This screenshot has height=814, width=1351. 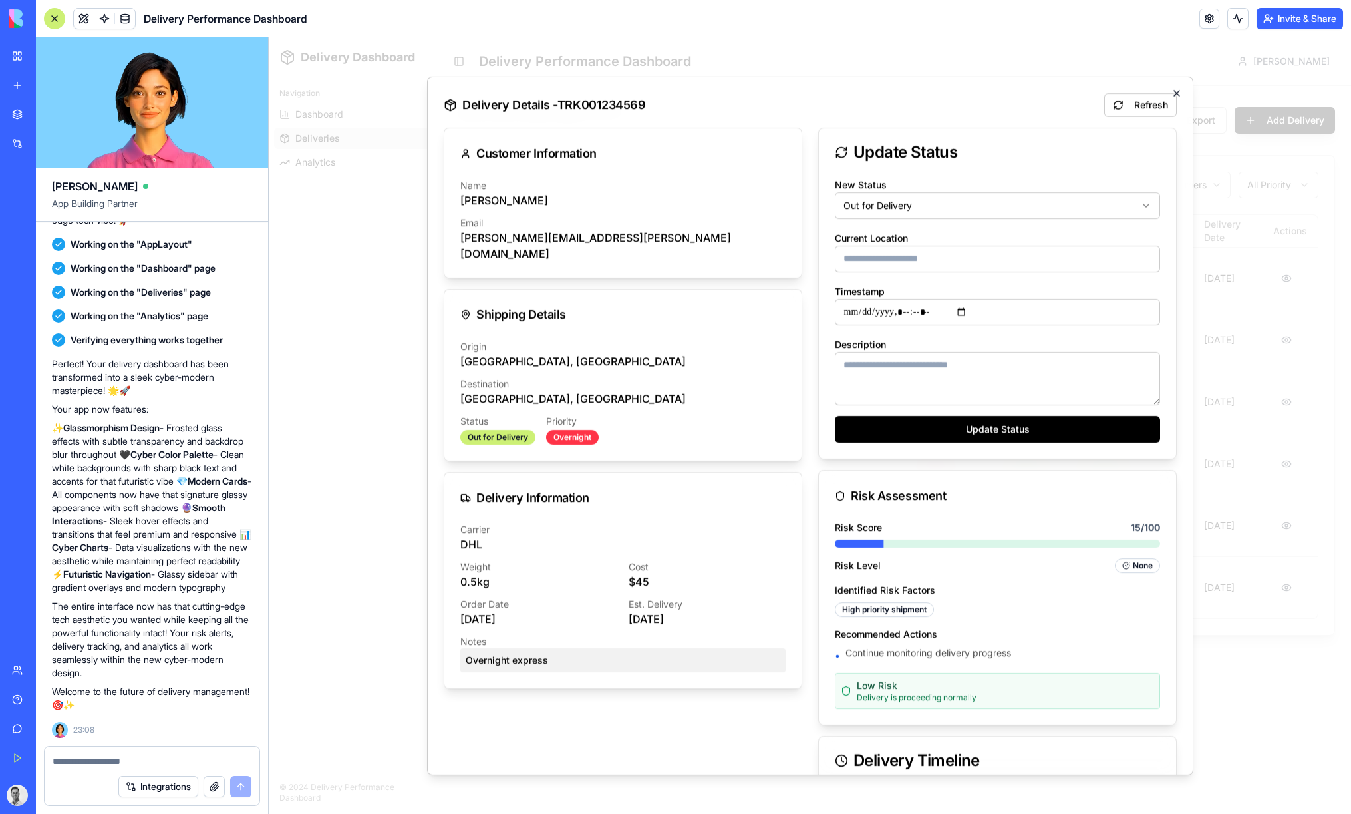 What do you see at coordinates (438, 544) in the screenshot?
I see `p: $ 45` at bounding box center [438, 544].